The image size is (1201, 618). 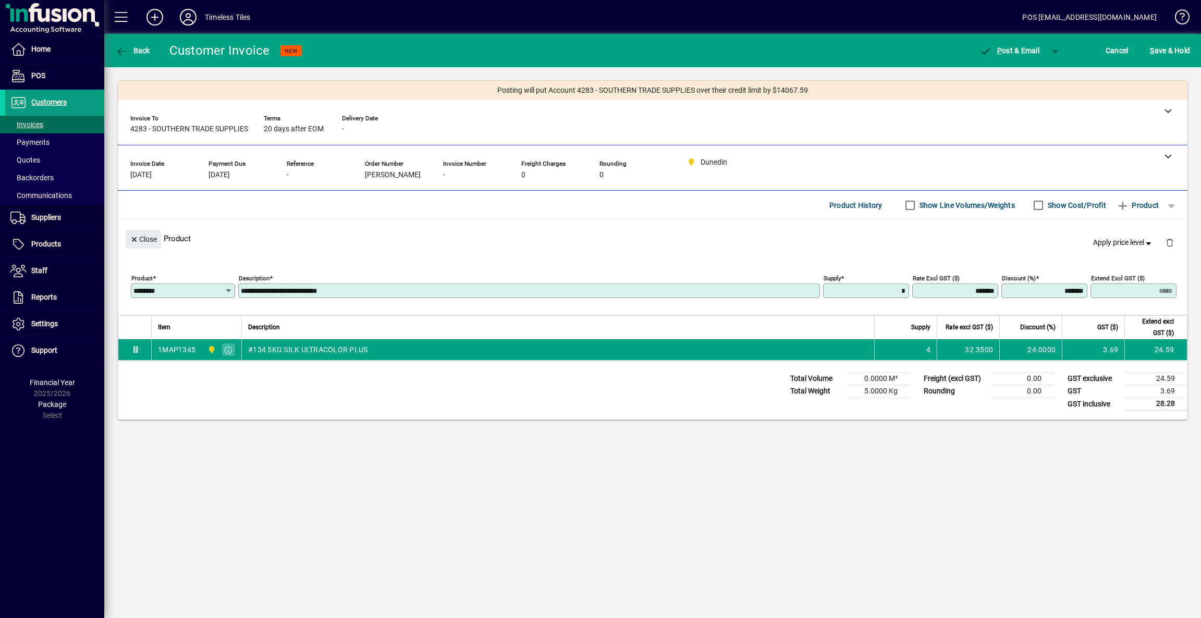 What do you see at coordinates (1009, 51) in the screenshot?
I see `span: ost & Email` at bounding box center [1009, 51].